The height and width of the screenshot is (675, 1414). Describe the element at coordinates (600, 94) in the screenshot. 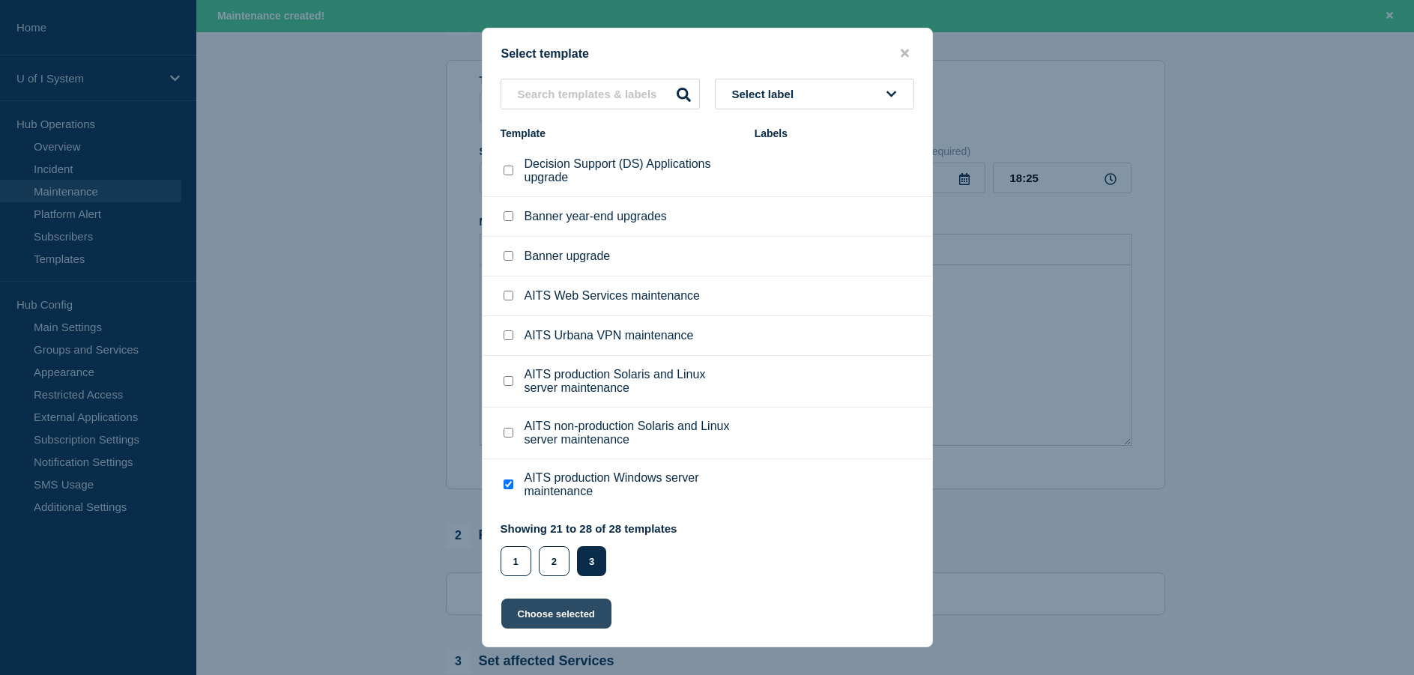

I see `input: Search templates & labels` at that location.